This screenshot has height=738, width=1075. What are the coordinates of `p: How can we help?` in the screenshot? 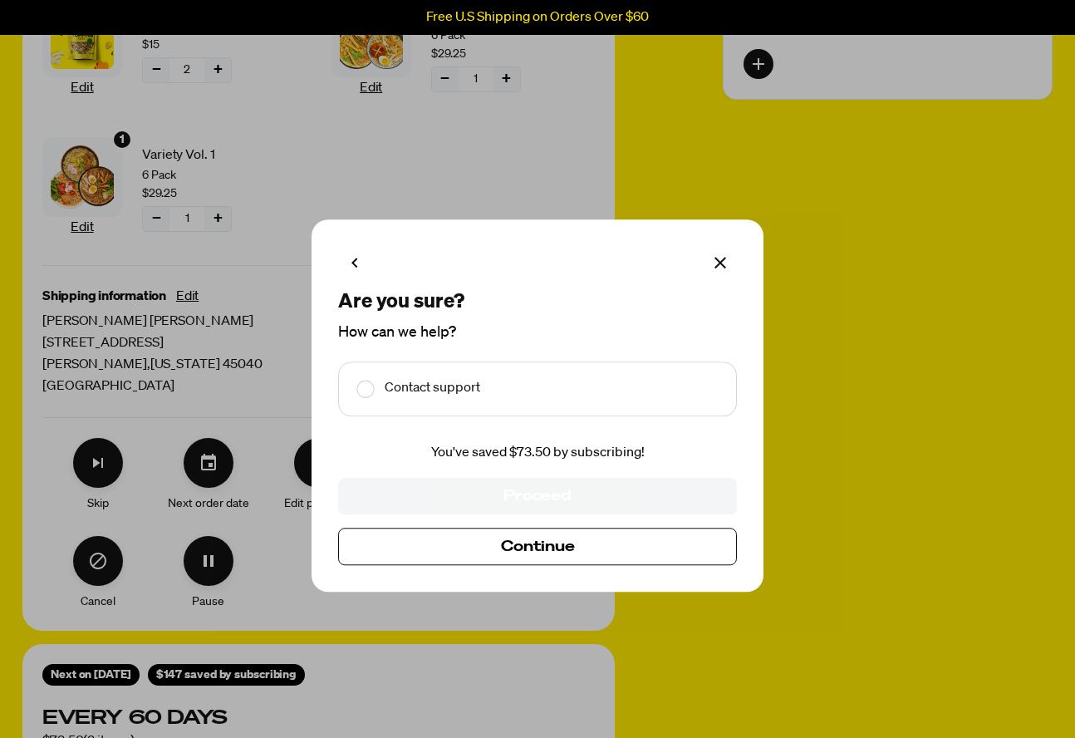 It's located at (537, 332).